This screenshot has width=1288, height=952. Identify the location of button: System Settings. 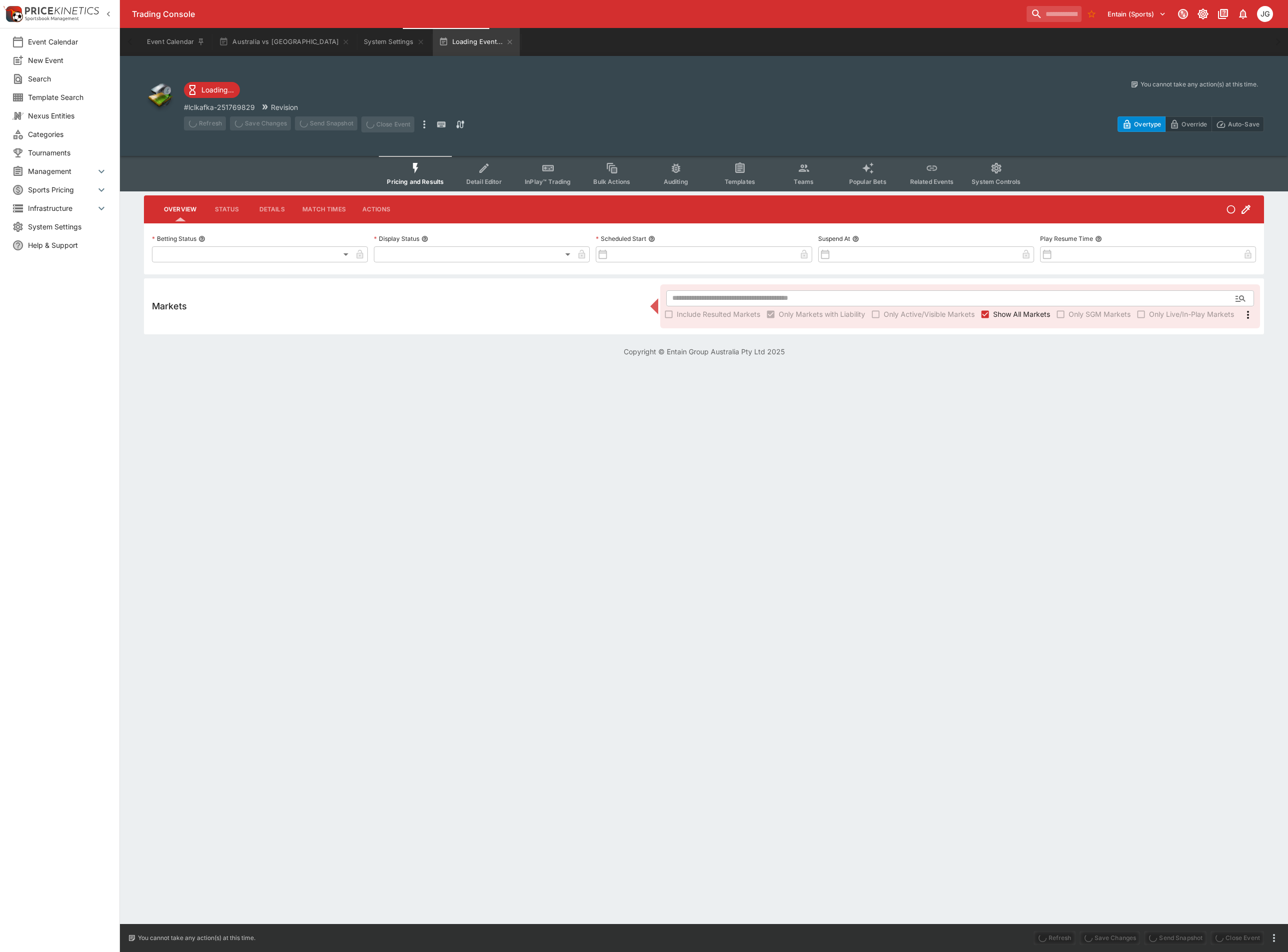
(394, 42).